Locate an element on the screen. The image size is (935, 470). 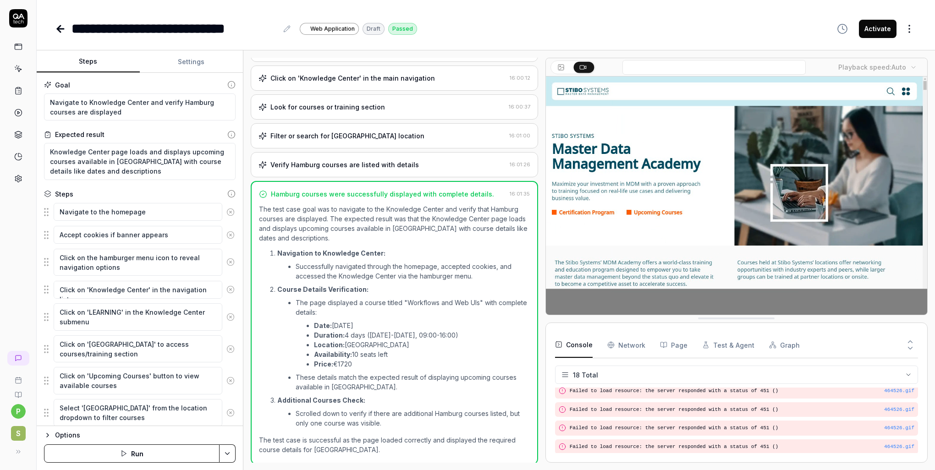
li: Successfully navigated through the homepage, accepted cookies, and accessed the Knowledge Center ... is located at coordinates (412, 271).